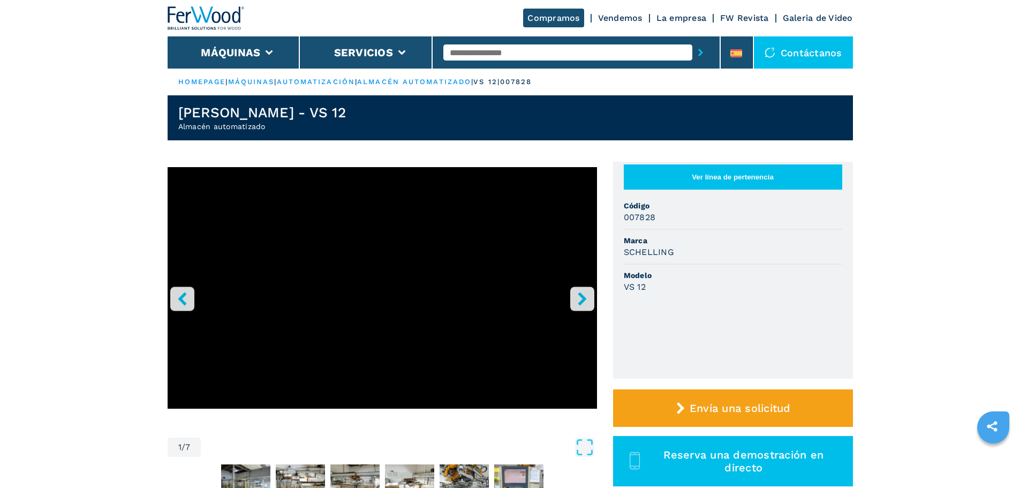 This screenshot has height=488, width=1020. What do you see at coordinates (770, 52) in the screenshot?
I see `img: Contáctanos` at bounding box center [770, 52].